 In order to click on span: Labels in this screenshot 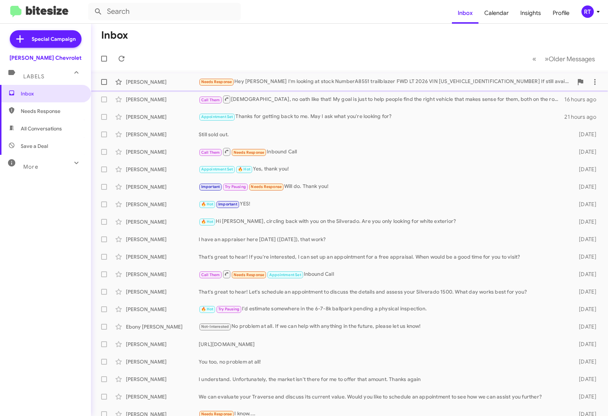, I will do `click(34, 76)`.